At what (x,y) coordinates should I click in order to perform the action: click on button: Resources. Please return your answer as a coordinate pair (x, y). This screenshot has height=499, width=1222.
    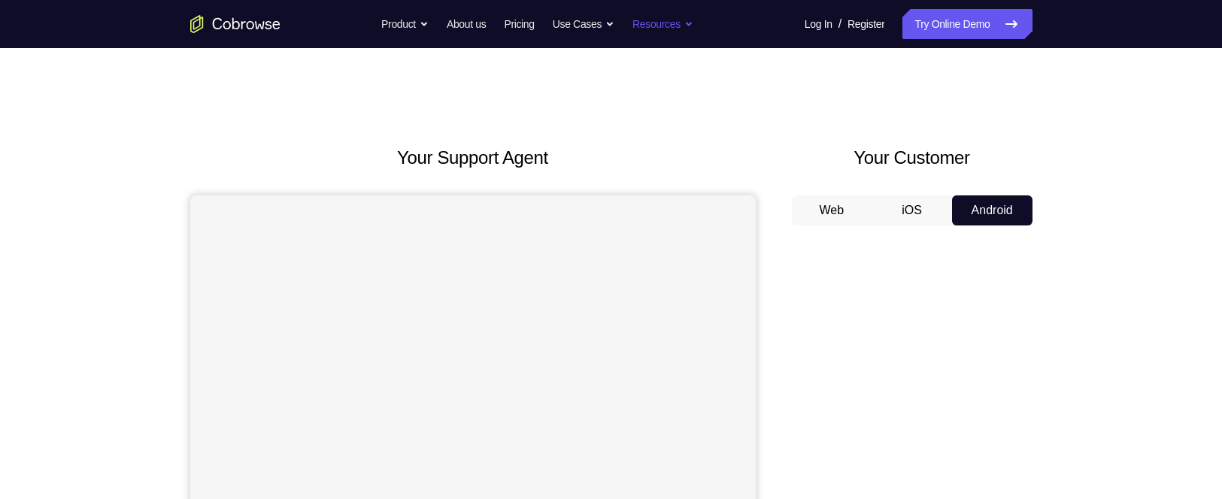
    Looking at the image, I should click on (663, 24).